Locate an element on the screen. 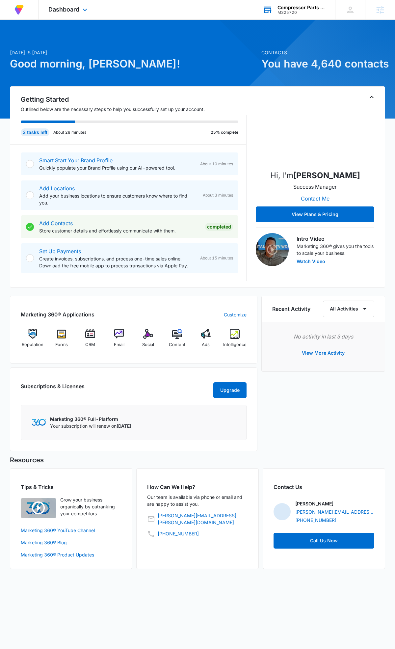 This screenshot has width=395, height=649. p: Our team is available via phone or email and are happy to assist you. is located at coordinates (197, 500).